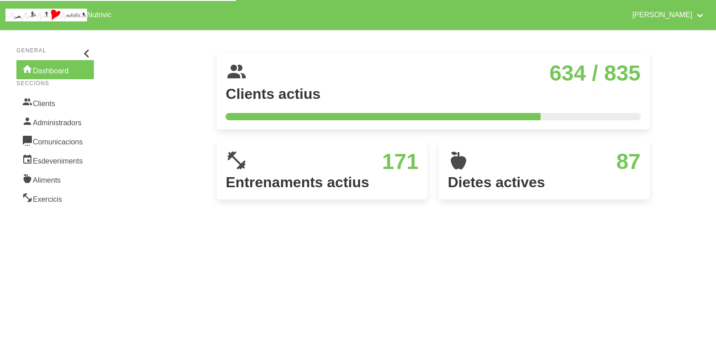  Describe the element at coordinates (55, 83) in the screenshot. I see `p: Seccions` at that location.